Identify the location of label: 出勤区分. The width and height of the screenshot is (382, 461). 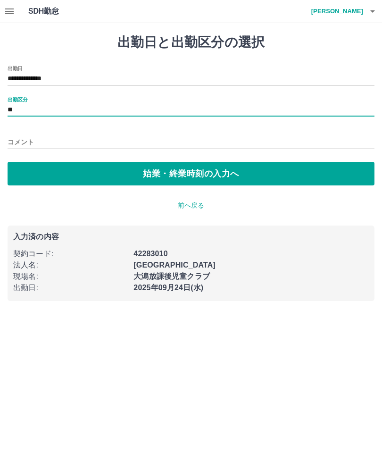
(17, 99).